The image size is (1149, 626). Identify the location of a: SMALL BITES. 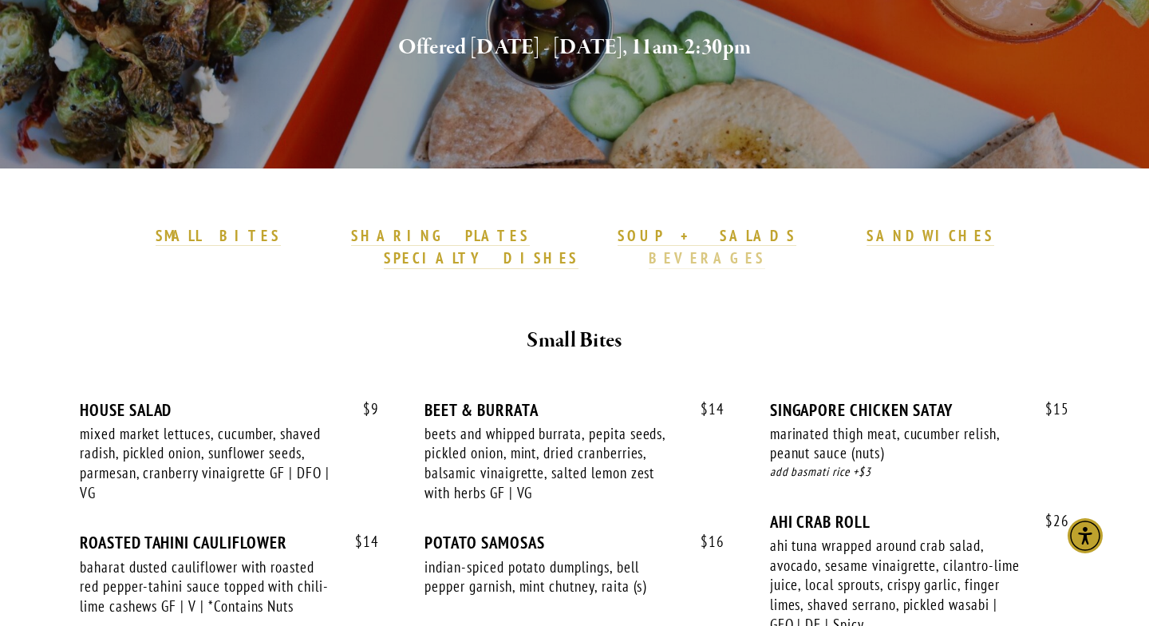
(218, 236).